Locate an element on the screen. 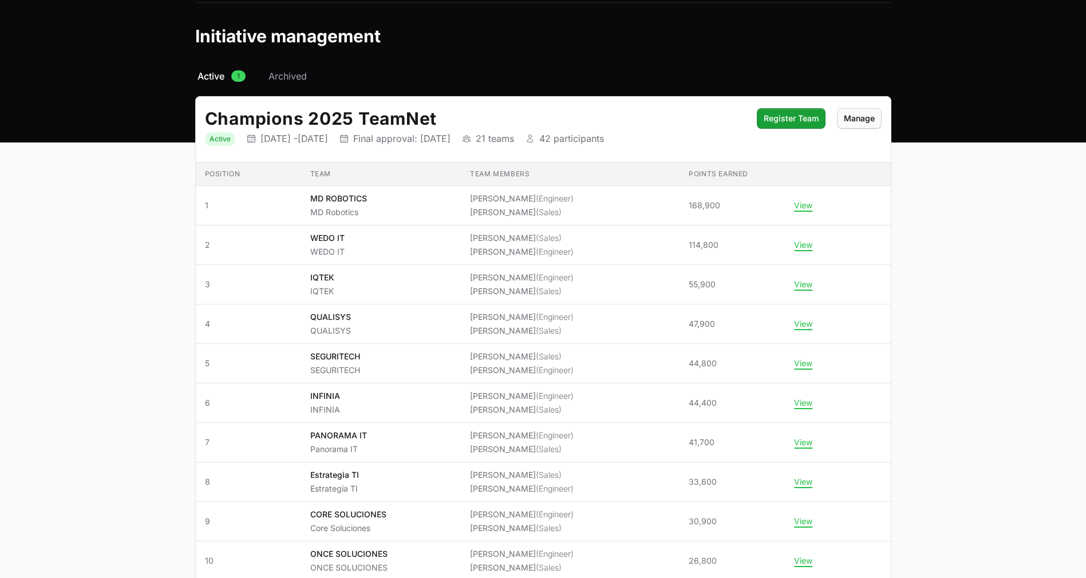 This screenshot has width=1086, height=578. th: Points earned is located at coordinates (732, 174).